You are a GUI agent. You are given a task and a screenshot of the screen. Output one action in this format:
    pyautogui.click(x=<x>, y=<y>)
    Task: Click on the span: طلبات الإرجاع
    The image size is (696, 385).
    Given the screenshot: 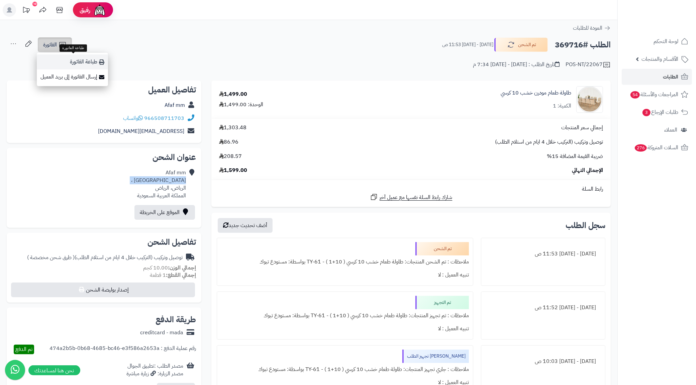 What is the action you would take?
    pyautogui.click(x=659, y=112)
    